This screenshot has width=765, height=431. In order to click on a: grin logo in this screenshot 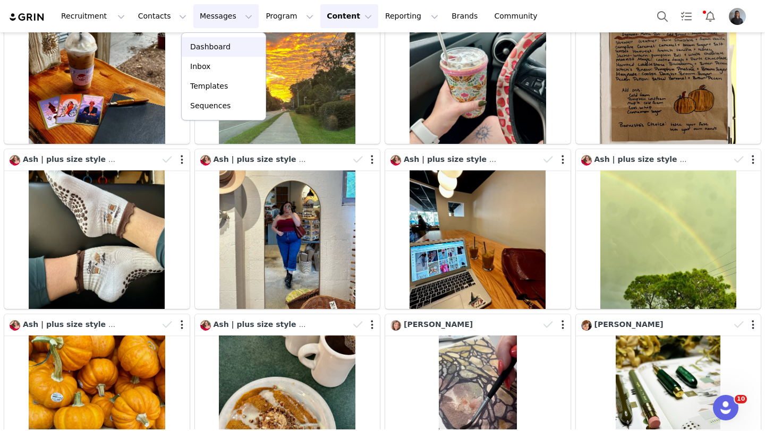, I will do `click(27, 17)`.